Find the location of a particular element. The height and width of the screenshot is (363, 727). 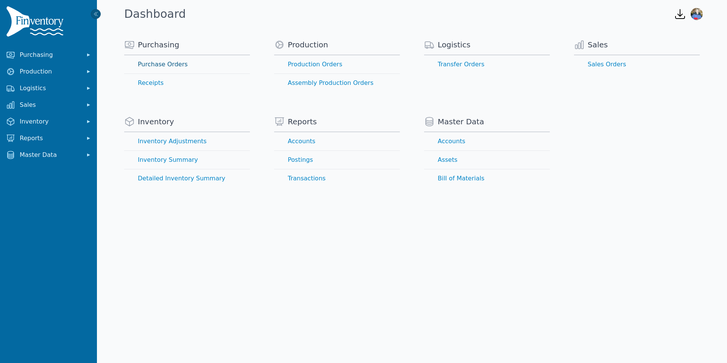

button: Purchasing is located at coordinates (48, 55).